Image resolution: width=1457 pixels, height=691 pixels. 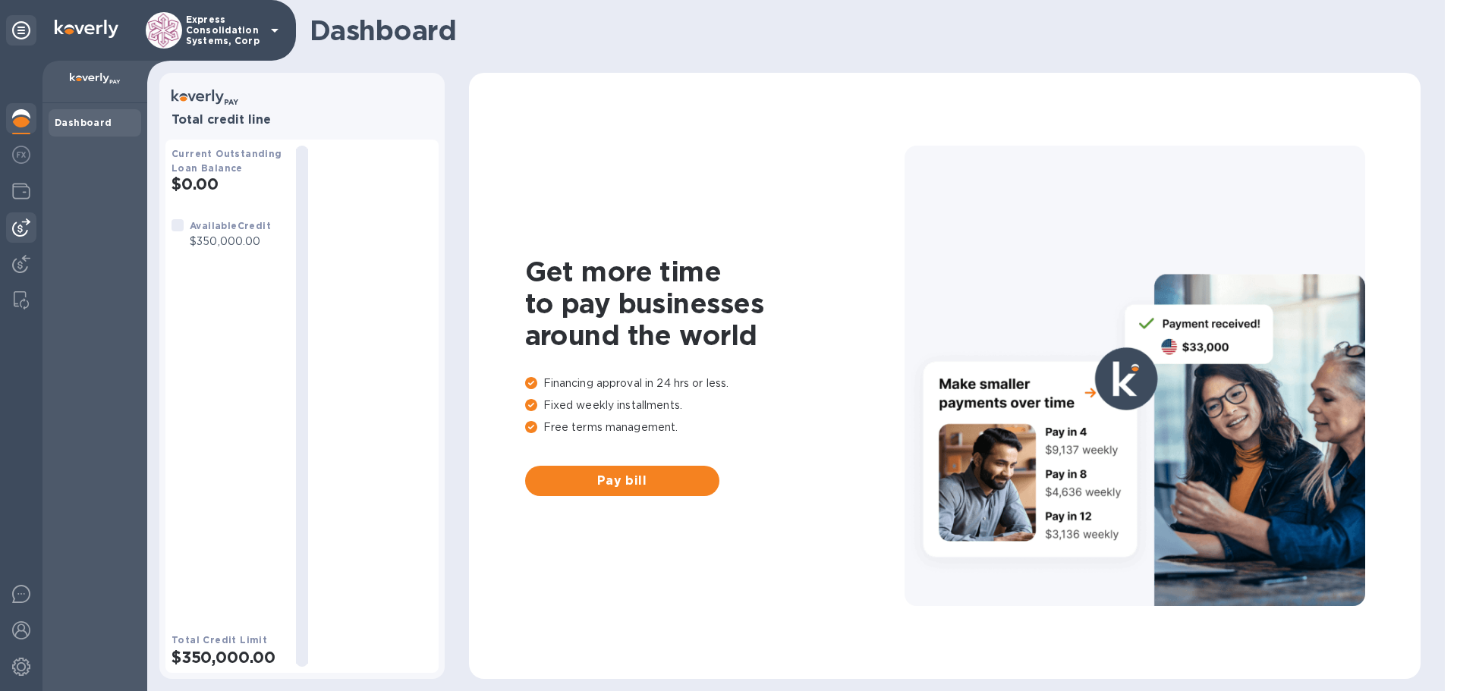 What do you see at coordinates (83, 122) in the screenshot?
I see `b: Dashboard` at bounding box center [83, 122].